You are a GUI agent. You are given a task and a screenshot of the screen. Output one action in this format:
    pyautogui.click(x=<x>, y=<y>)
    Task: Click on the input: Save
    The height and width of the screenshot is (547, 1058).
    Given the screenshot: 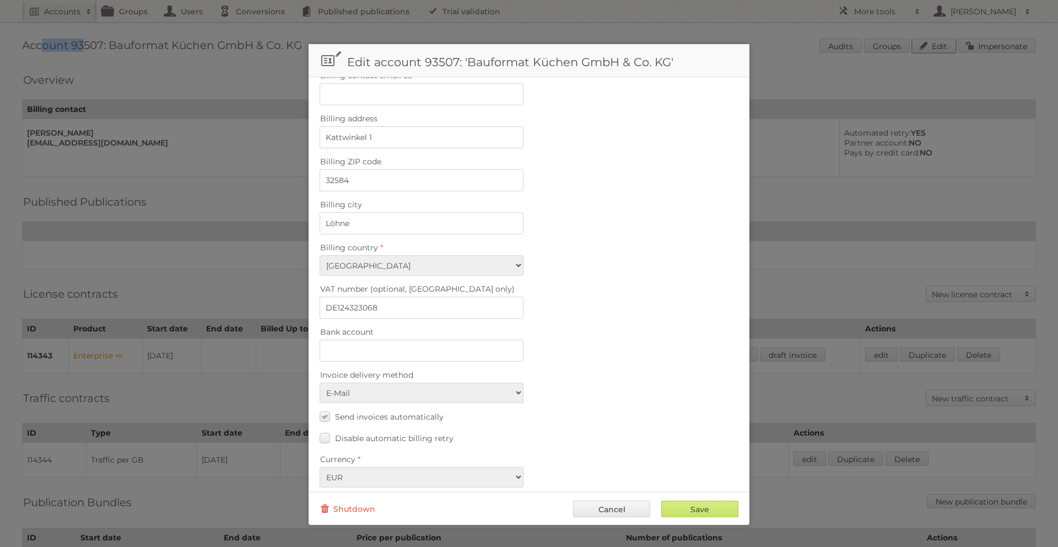 What is the action you would take?
    pyautogui.click(x=700, y=509)
    